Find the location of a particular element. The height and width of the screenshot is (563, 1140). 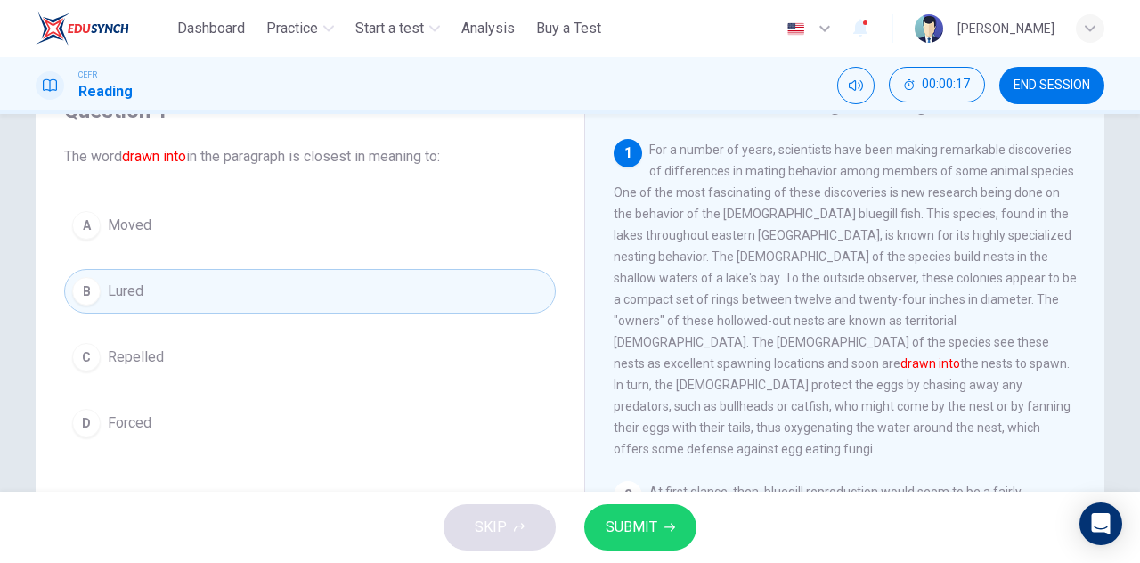

button: BLured is located at coordinates (310, 291).